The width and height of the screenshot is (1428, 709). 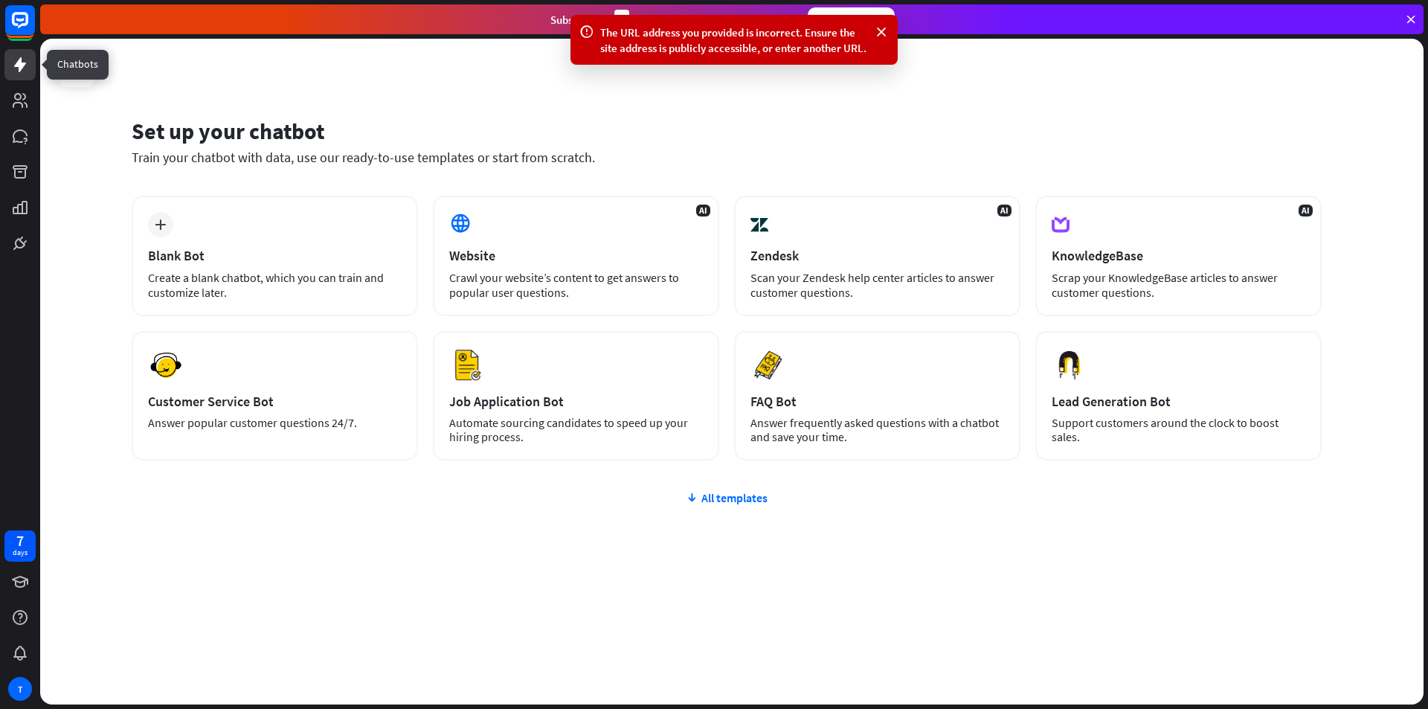 What do you see at coordinates (877, 430) in the screenshot?
I see `div: Answer frequently asked questions with a chatbot and save your time.` at bounding box center [877, 430].